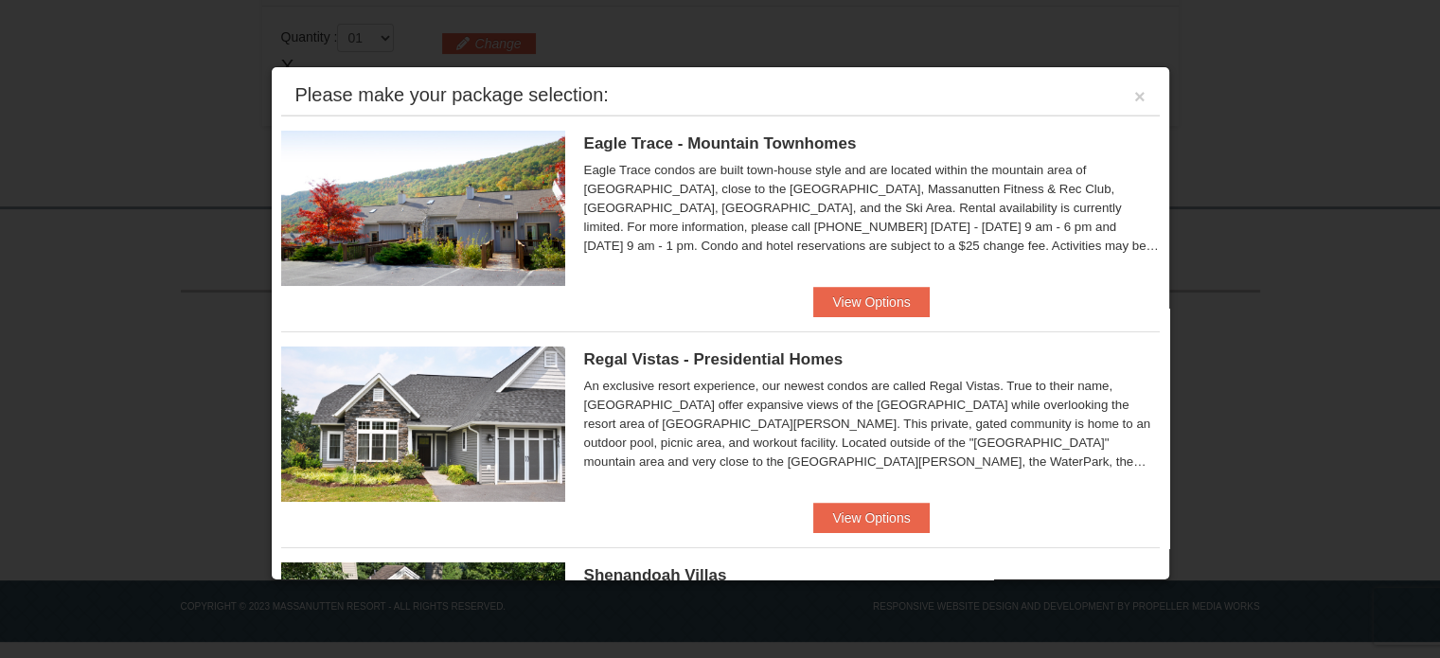 The image size is (1440, 658). I want to click on div: An exclusive resort experience, our newest condos are called Regal Vistas. True to their name, [G..., so click(872, 424).